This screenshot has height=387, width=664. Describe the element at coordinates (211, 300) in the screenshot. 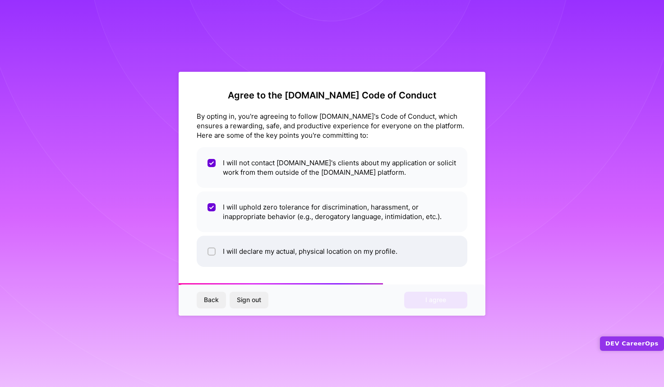

I see `button: Back` at that location.